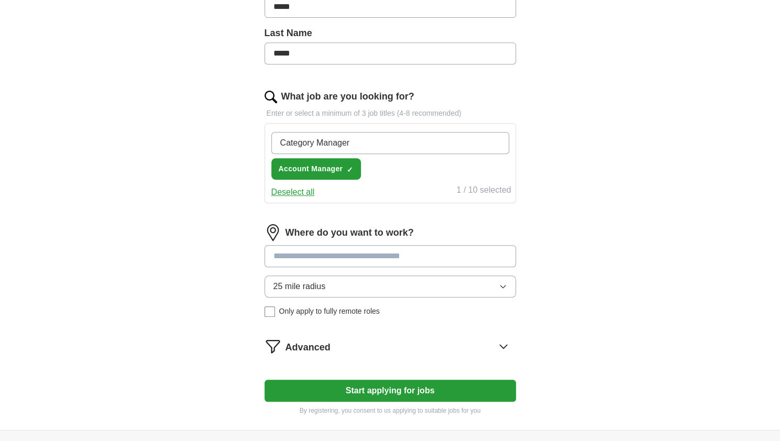  I want to click on label: What job are you looking for?, so click(348, 96).